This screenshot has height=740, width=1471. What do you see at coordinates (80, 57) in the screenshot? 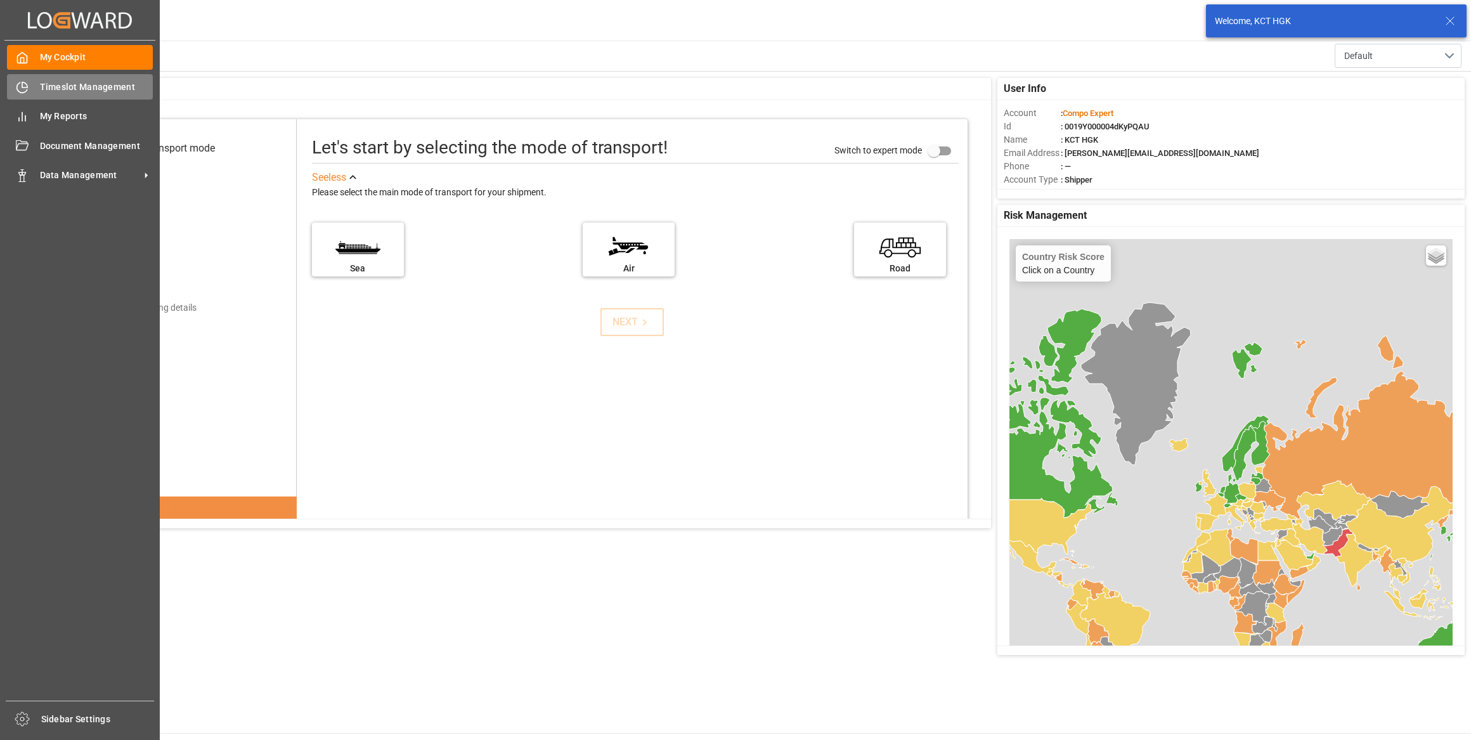
I see `a: My Cockpit` at bounding box center [80, 57].